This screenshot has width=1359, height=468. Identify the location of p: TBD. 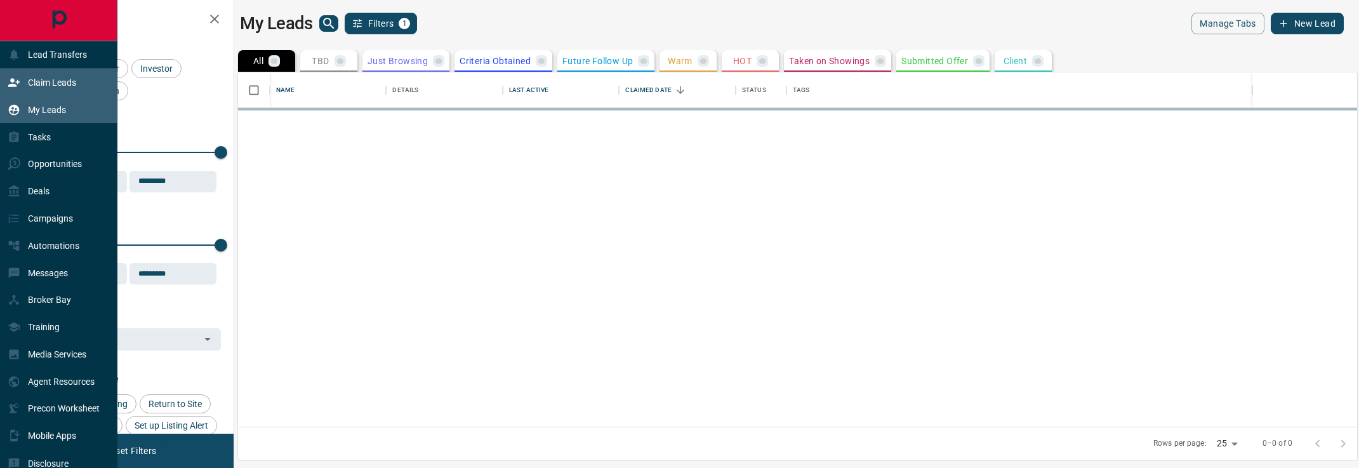
(320, 61).